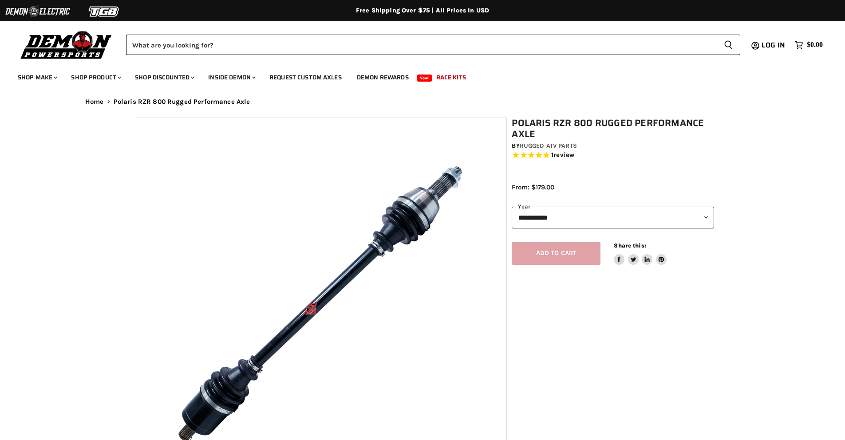 This screenshot has height=440, width=845. I want to click on button: Search, so click(728, 45).